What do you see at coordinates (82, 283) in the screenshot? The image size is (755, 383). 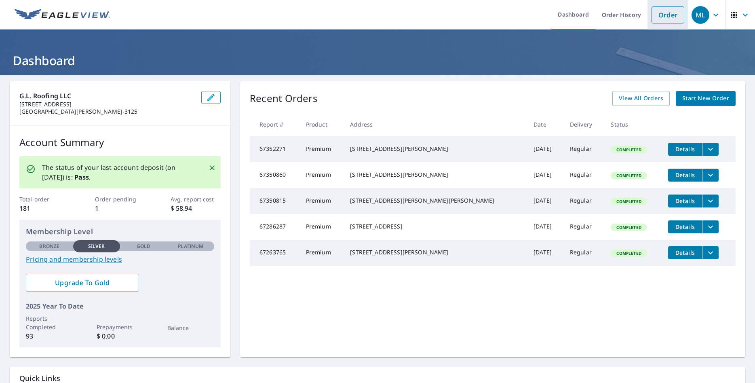 I see `a: Upgrade To Gold` at bounding box center [82, 283].